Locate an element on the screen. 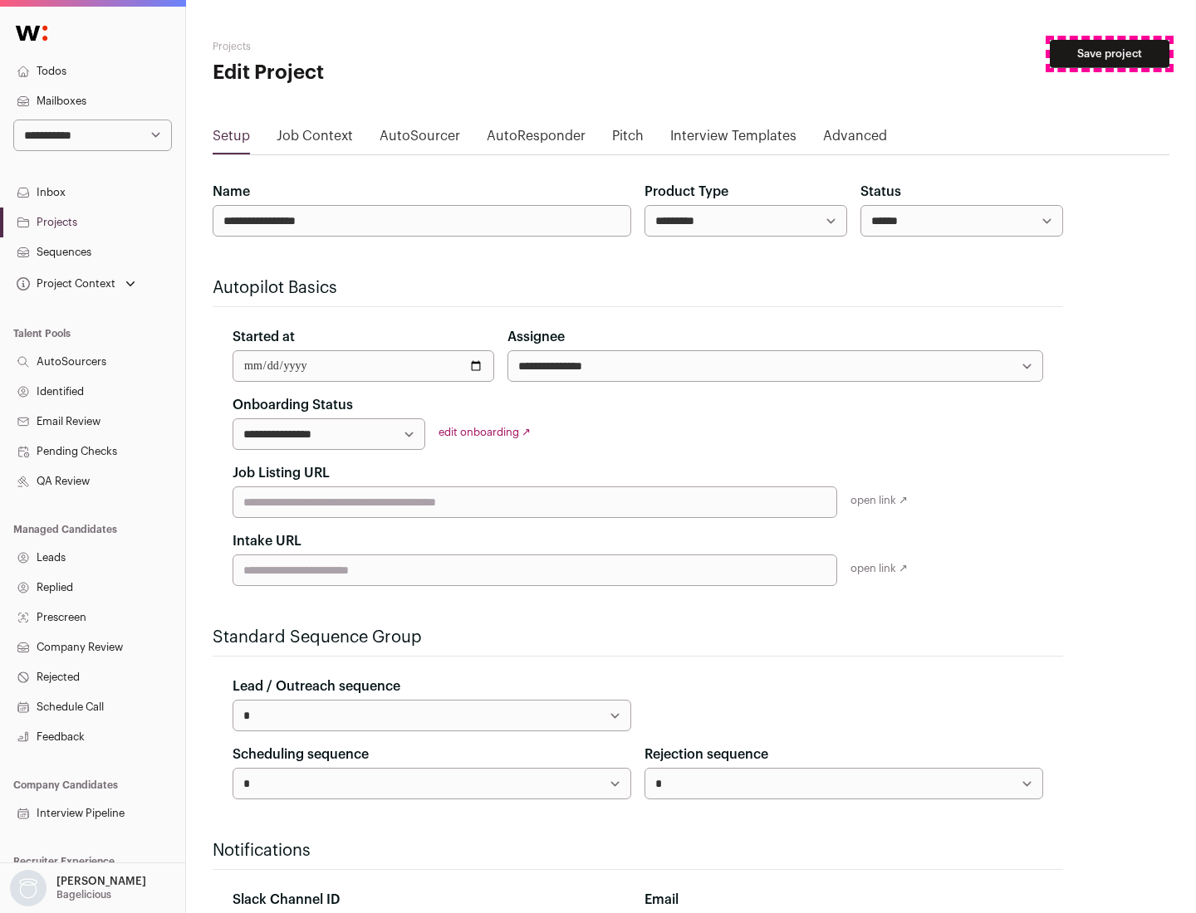 This screenshot has height=913, width=1196. div: Email is located at coordinates (844, 900).